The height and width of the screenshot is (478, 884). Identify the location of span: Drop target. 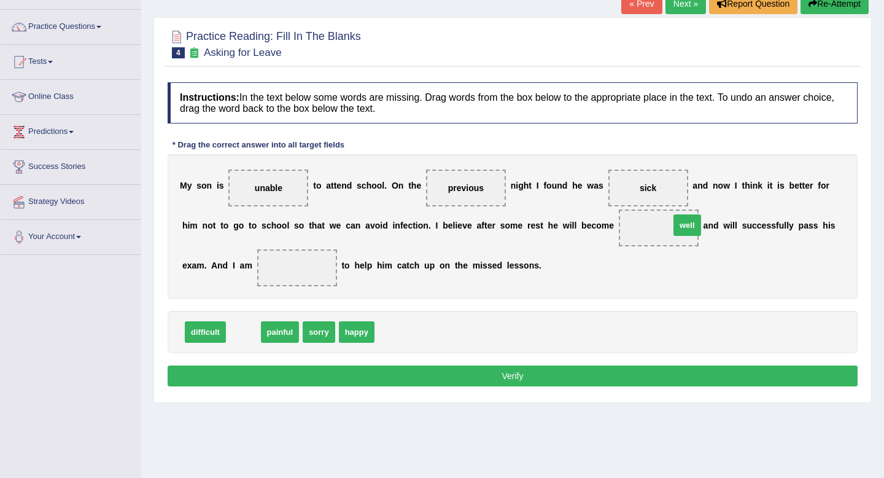
(268, 188).